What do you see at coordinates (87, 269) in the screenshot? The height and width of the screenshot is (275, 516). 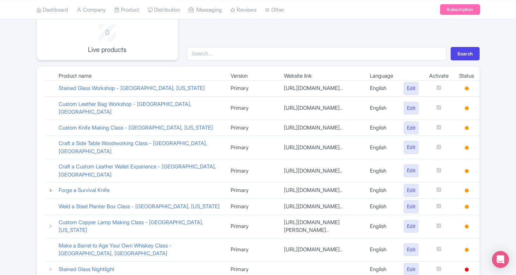 I see `a: Stained Glass Nightlight` at bounding box center [87, 269].